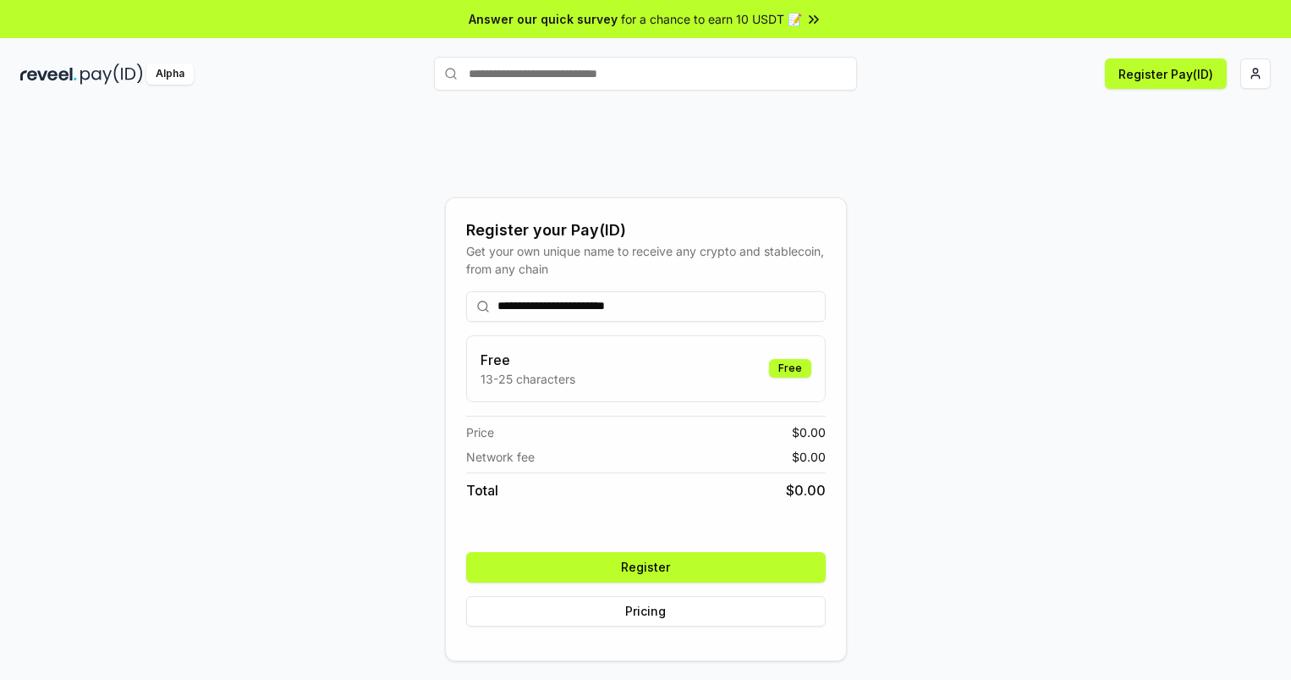 This screenshot has height=680, width=1291. Describe the element at coordinates (712, 19) in the screenshot. I see `span: for a chance to earn 10 USDT 📝` at that location.